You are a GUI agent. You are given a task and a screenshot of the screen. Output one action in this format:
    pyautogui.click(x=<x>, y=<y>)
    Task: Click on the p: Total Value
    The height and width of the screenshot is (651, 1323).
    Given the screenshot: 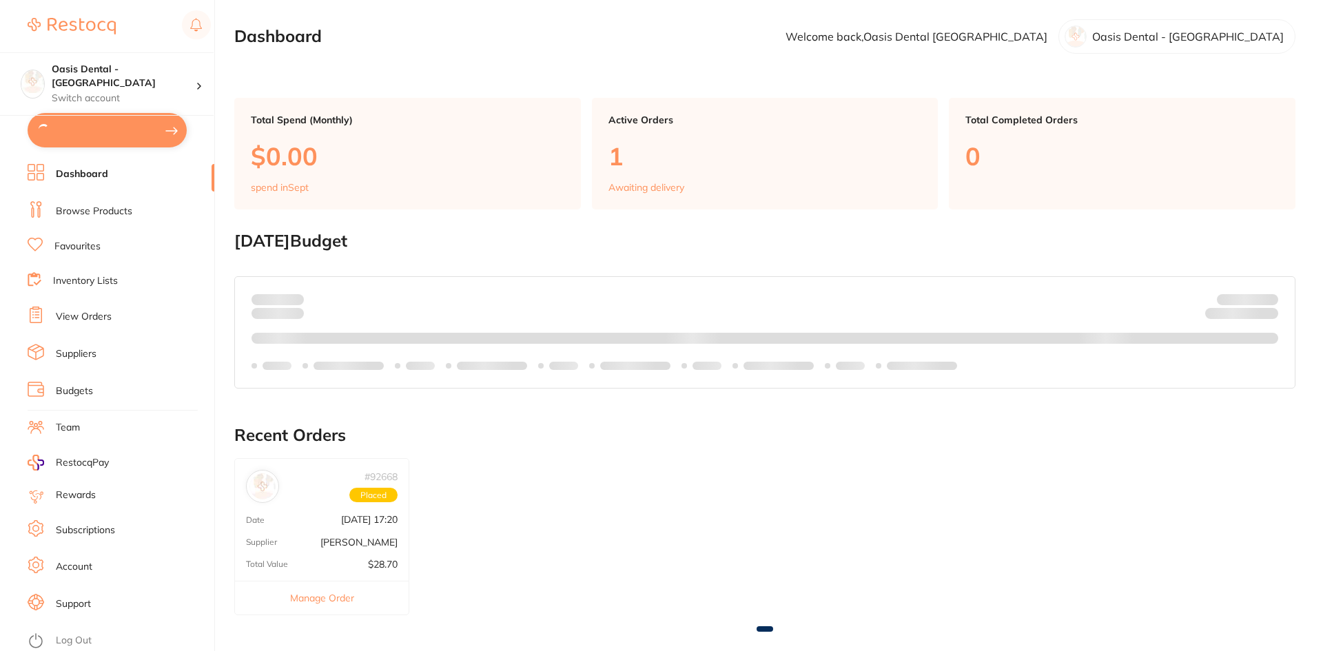 What is the action you would take?
    pyautogui.click(x=267, y=564)
    